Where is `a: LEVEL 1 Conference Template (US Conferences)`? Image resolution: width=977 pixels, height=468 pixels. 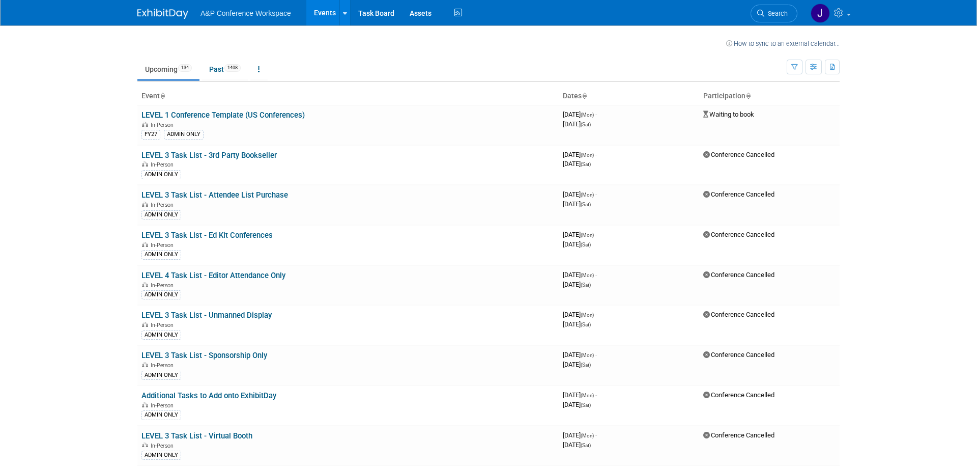 a: LEVEL 1 Conference Template (US Conferences) is located at coordinates (223, 115).